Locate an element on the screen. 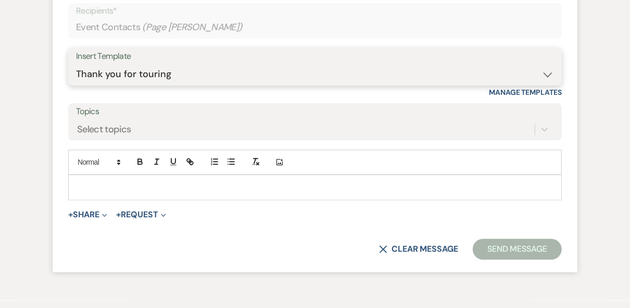 Image resolution: width=630 pixels, height=308 pixels. div: Event Contacts is located at coordinates (315, 27).